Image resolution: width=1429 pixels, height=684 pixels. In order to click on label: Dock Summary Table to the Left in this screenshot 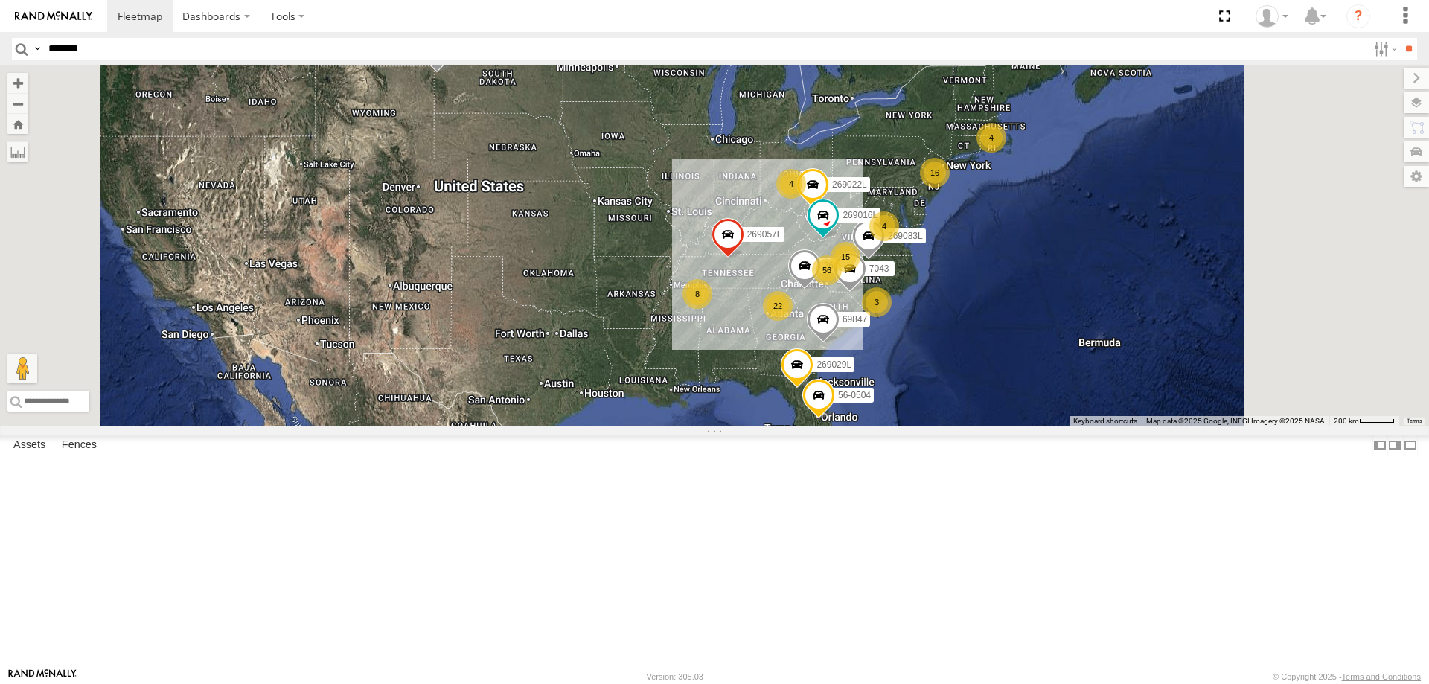, I will do `click(1380, 445)`.